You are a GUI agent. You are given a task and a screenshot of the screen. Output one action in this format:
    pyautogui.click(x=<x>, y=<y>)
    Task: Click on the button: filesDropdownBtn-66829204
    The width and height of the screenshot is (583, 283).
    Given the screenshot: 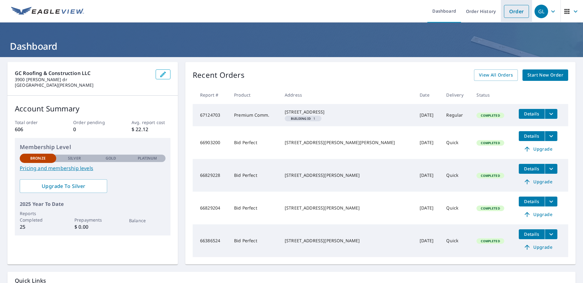 What is the action you would take?
    pyautogui.click(x=551, y=202)
    